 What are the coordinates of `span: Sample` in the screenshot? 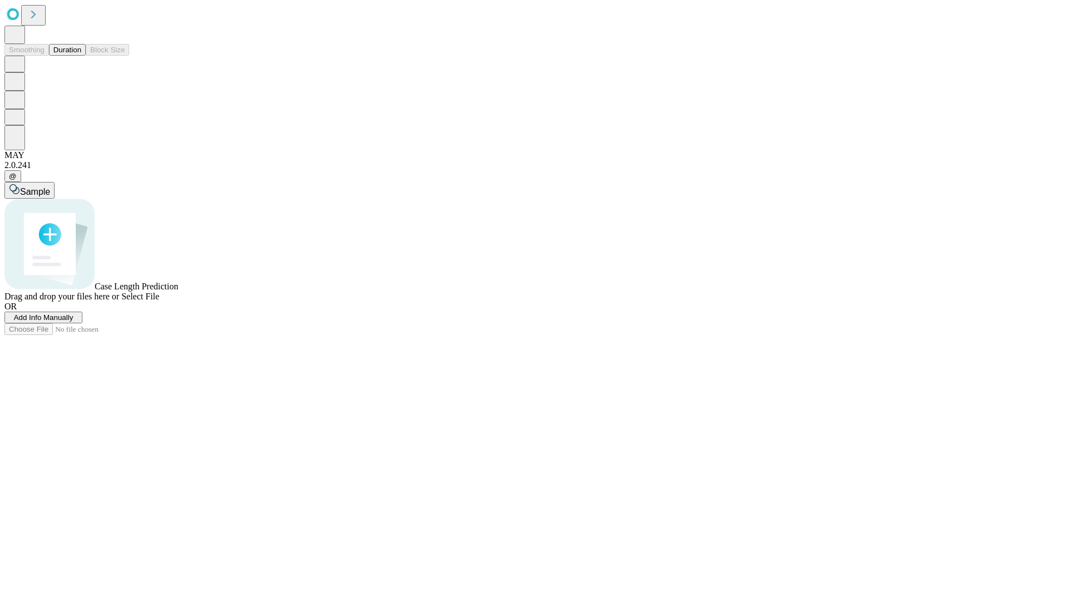 It's located at (35, 192).